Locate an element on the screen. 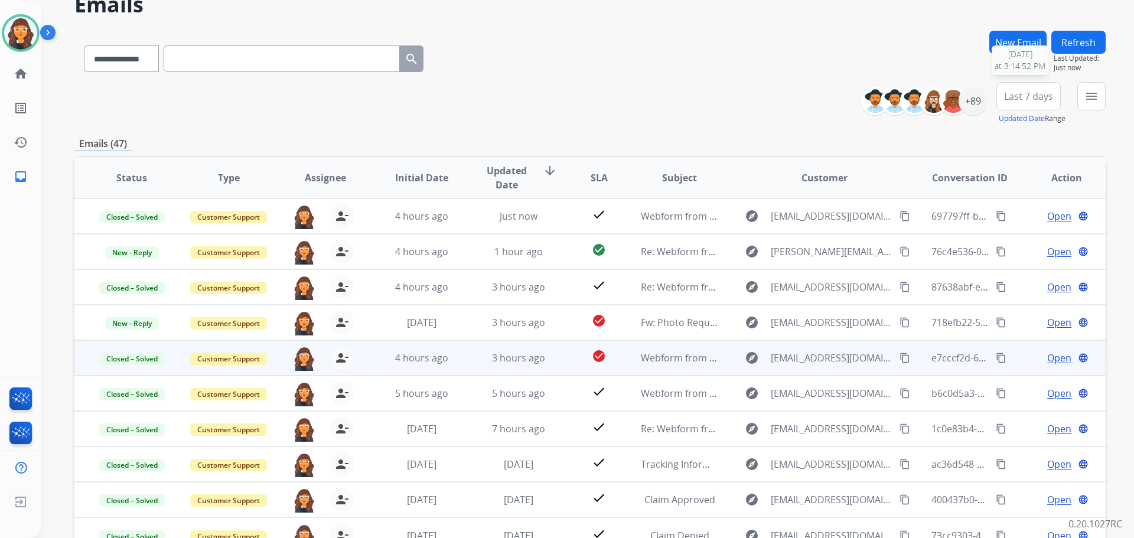 This screenshot has width=1134, height=538. button: New Email is located at coordinates (1017, 42).